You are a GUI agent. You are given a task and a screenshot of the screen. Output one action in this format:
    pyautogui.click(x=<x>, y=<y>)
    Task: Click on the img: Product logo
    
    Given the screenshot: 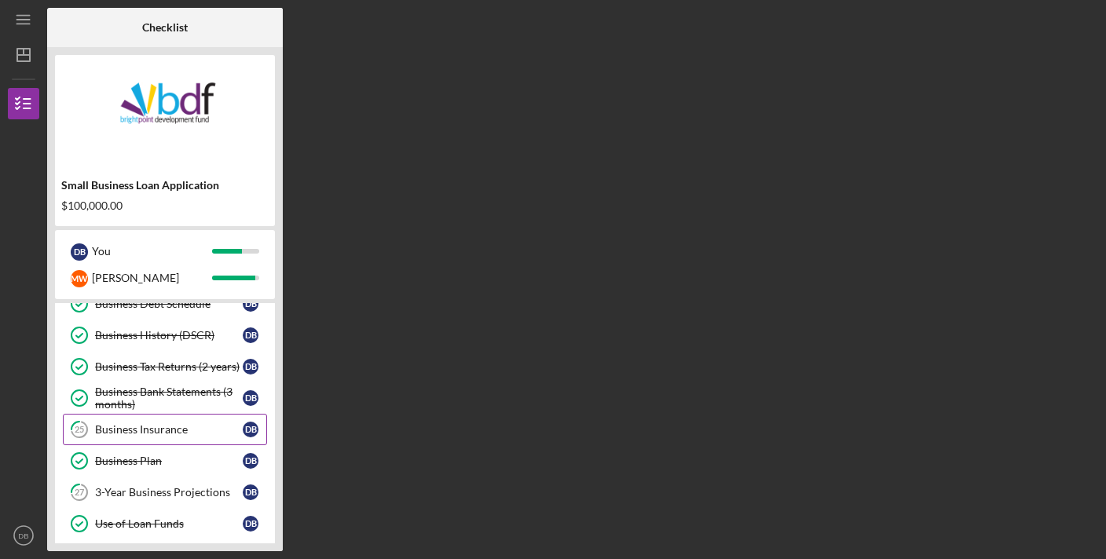 What is the action you would take?
    pyautogui.click(x=165, y=110)
    